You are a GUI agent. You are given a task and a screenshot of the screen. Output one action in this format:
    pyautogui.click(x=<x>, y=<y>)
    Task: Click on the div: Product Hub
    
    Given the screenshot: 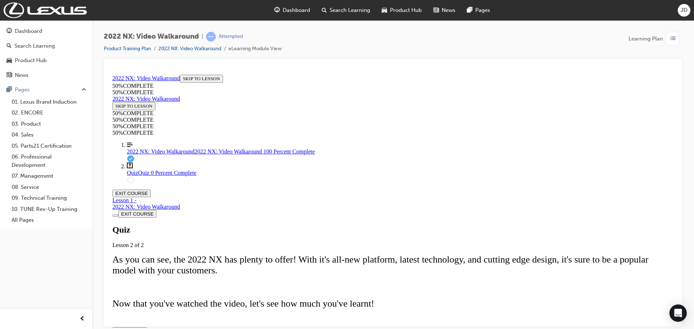 What is the action you would take?
    pyautogui.click(x=31, y=60)
    